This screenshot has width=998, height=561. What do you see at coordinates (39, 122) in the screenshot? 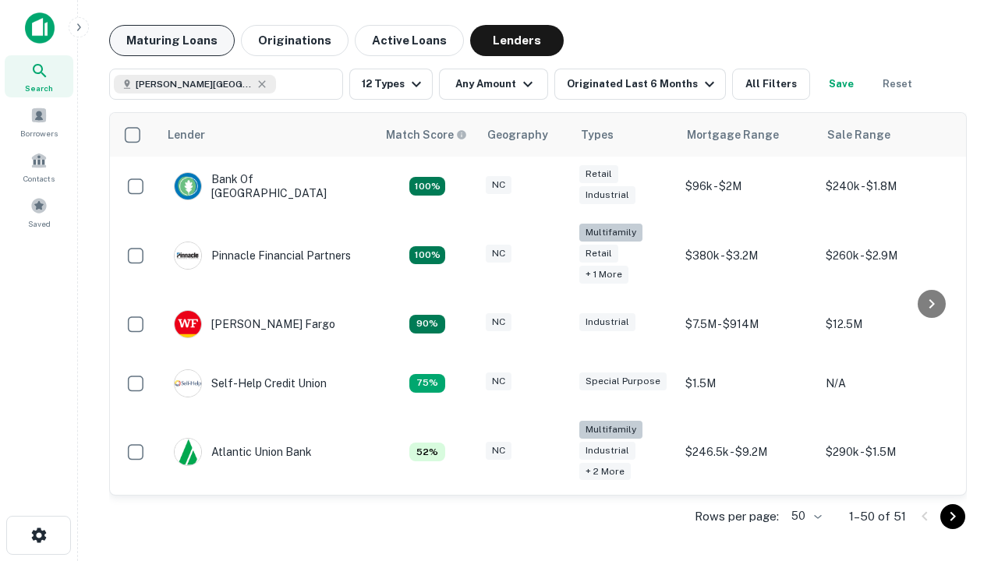
I see `div: Borrowers` at bounding box center [39, 122].